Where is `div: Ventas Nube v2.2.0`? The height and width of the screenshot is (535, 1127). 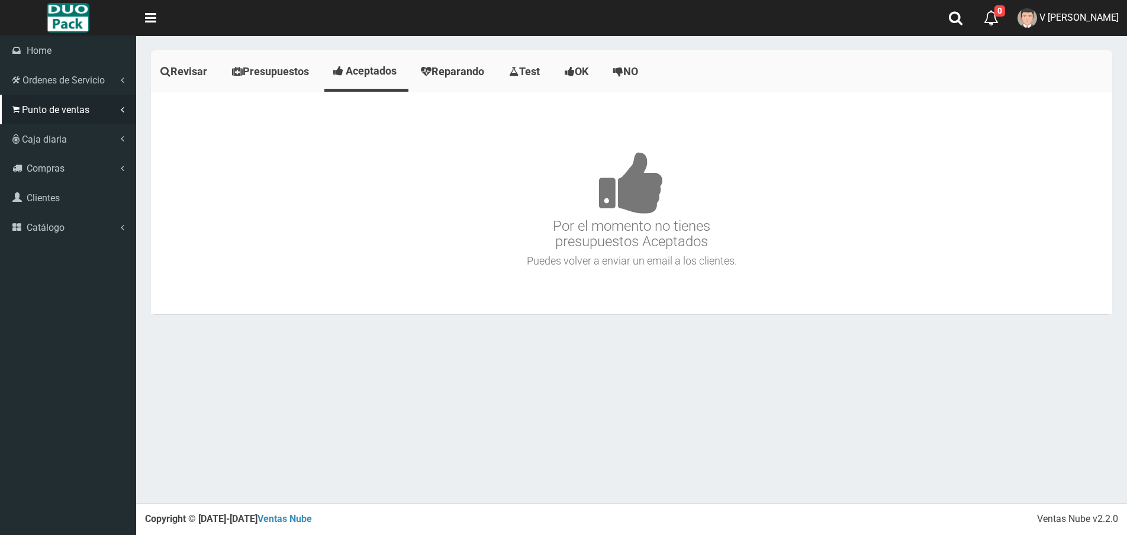
div: Ventas Nube v2.2.0 is located at coordinates (1078, 519).